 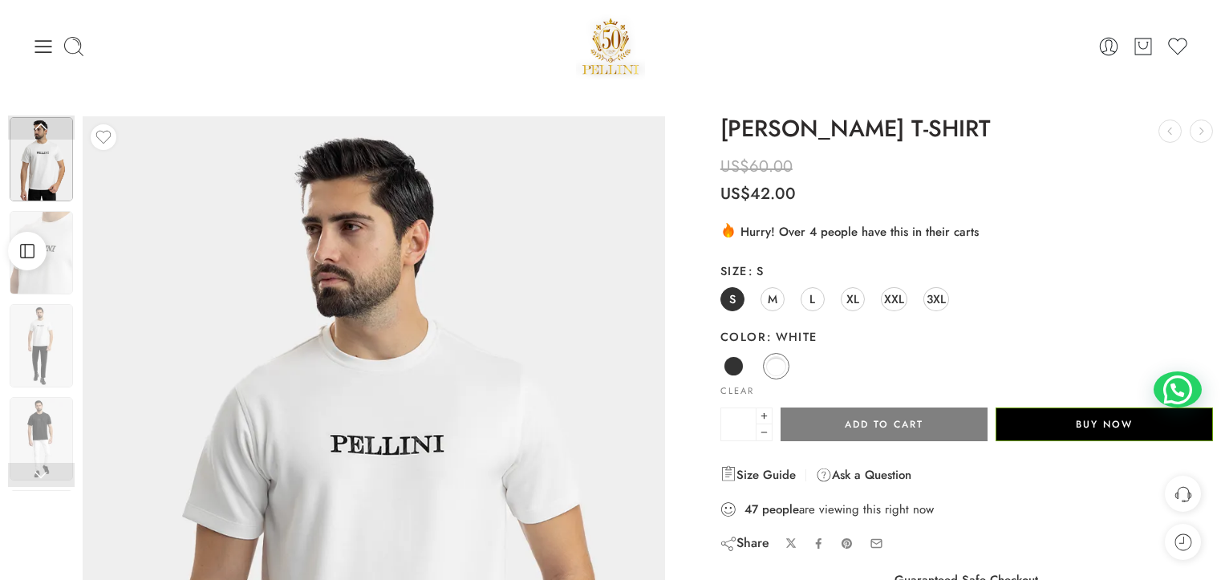 What do you see at coordinates (894, 298) in the screenshot?
I see `span: XXL` at bounding box center [894, 298].